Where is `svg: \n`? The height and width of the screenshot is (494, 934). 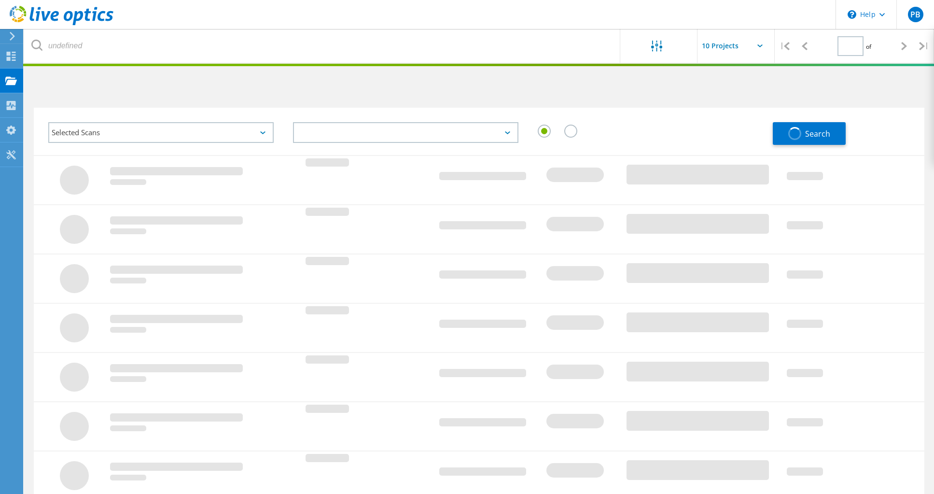
svg: \n is located at coordinates (852, 14).